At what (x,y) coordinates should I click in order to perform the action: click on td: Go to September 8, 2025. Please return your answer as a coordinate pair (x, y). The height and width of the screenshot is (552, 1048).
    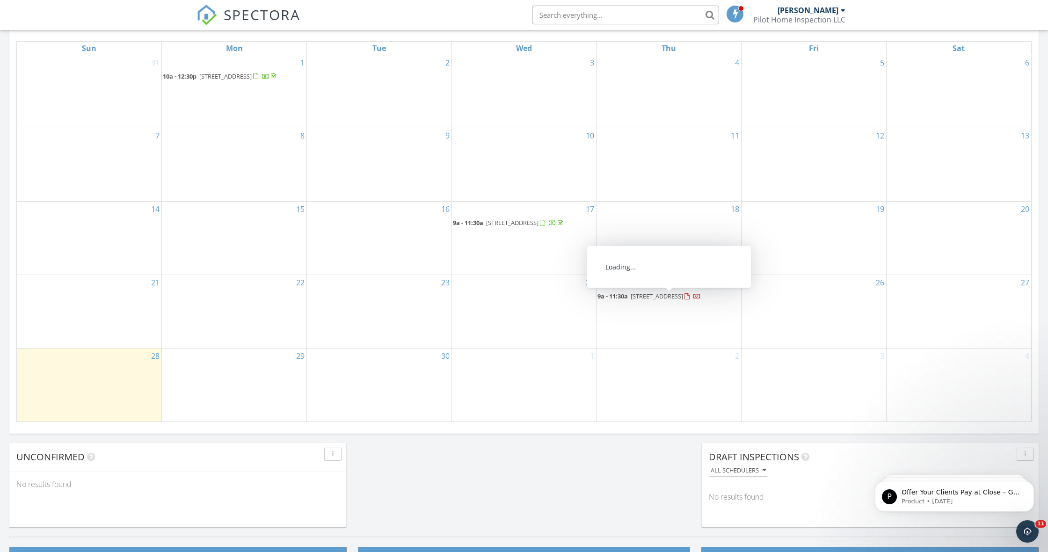
    Looking at the image, I should click on (234, 165).